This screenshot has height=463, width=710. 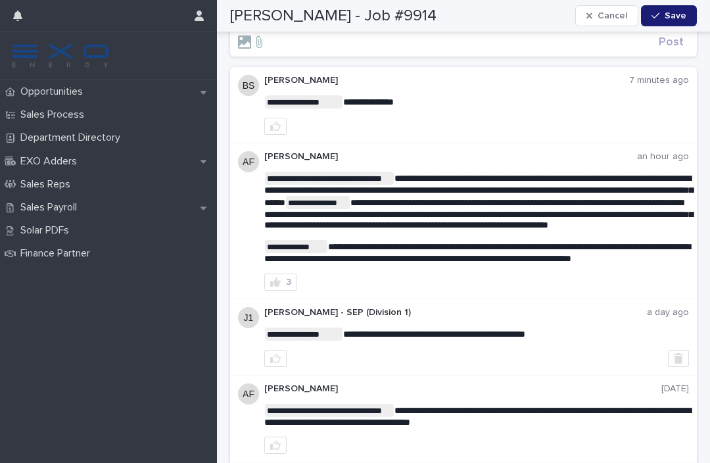 I want to click on div: 3, so click(x=289, y=282).